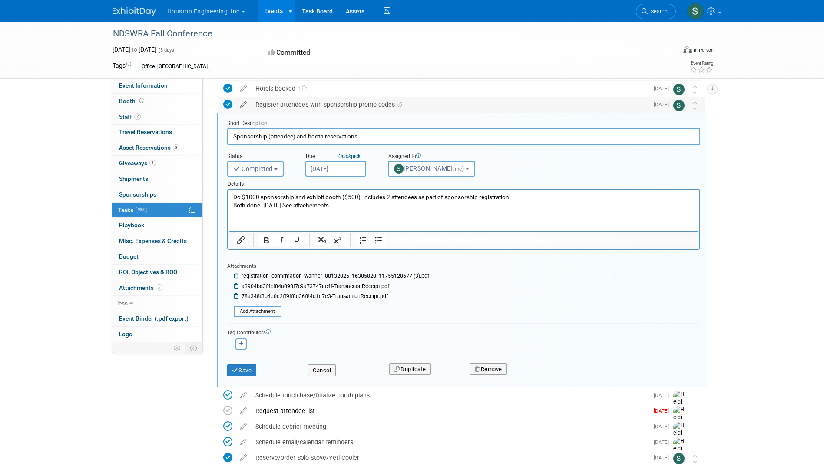 Image resolution: width=824 pixels, height=466 pixels. I want to click on button: Bullet list, so click(378, 241).